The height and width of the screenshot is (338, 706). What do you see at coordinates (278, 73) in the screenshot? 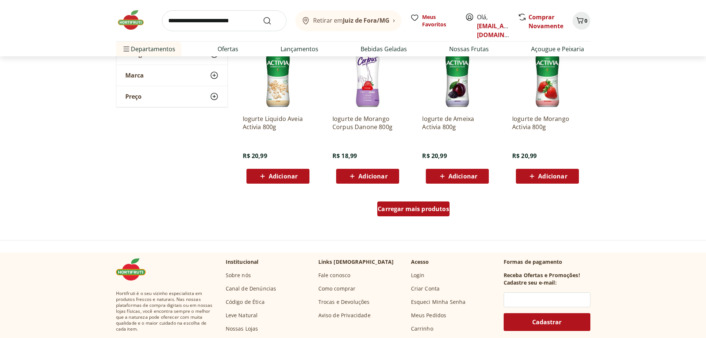
I see `img: Iogurte Liquido Aveia Activia 800g` at bounding box center [278, 73].